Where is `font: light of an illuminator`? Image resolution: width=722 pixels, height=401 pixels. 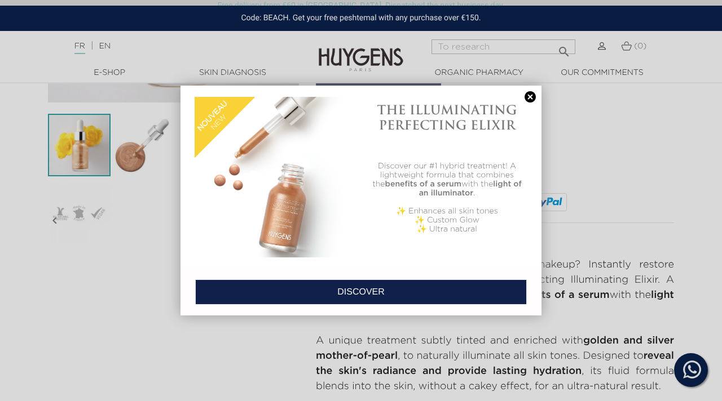
font: light of an illuminator is located at coordinates (470, 189).